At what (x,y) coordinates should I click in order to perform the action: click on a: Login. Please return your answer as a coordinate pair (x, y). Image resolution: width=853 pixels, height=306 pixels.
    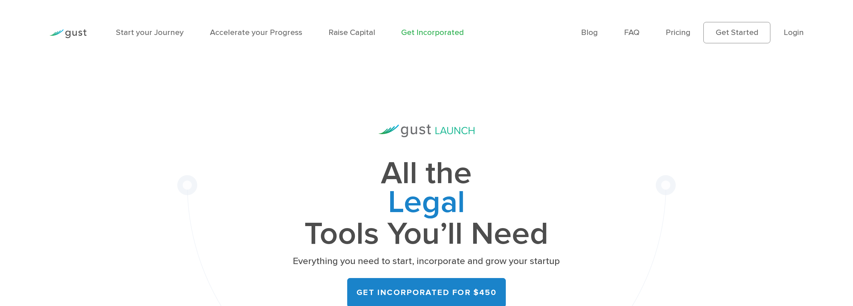
    Looking at the image, I should click on (794, 32).